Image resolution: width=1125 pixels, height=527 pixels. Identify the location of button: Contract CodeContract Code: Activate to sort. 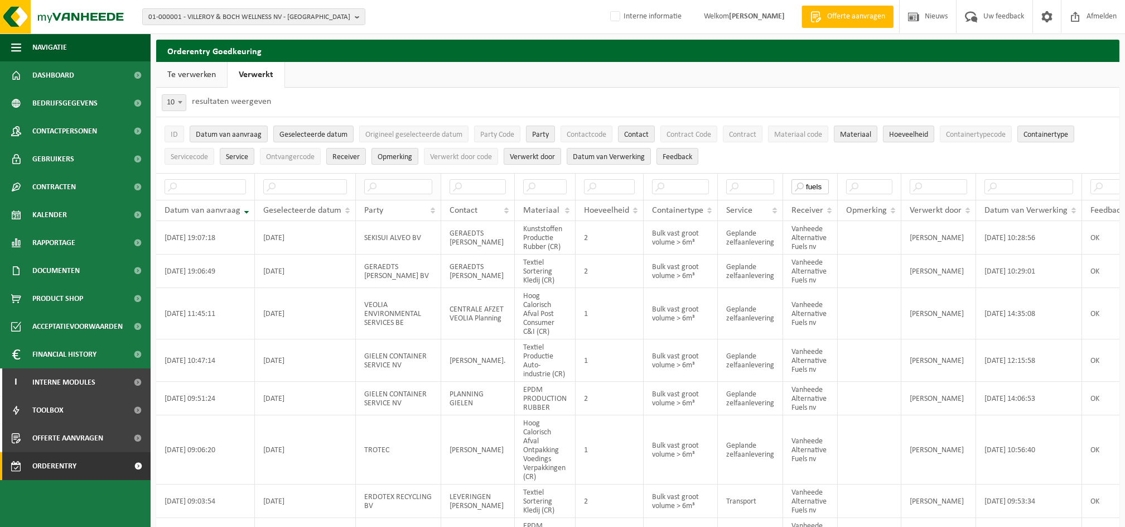
(689, 134).